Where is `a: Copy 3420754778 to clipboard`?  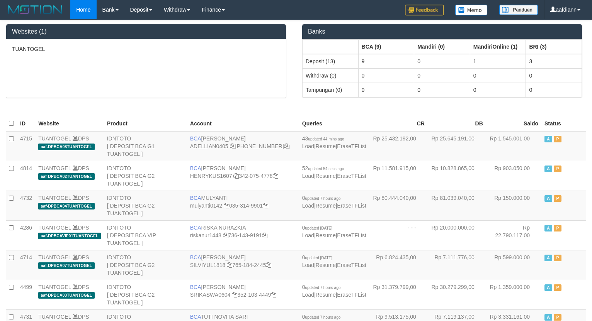
a: Copy 3420754778 to clipboard is located at coordinates (275, 176).